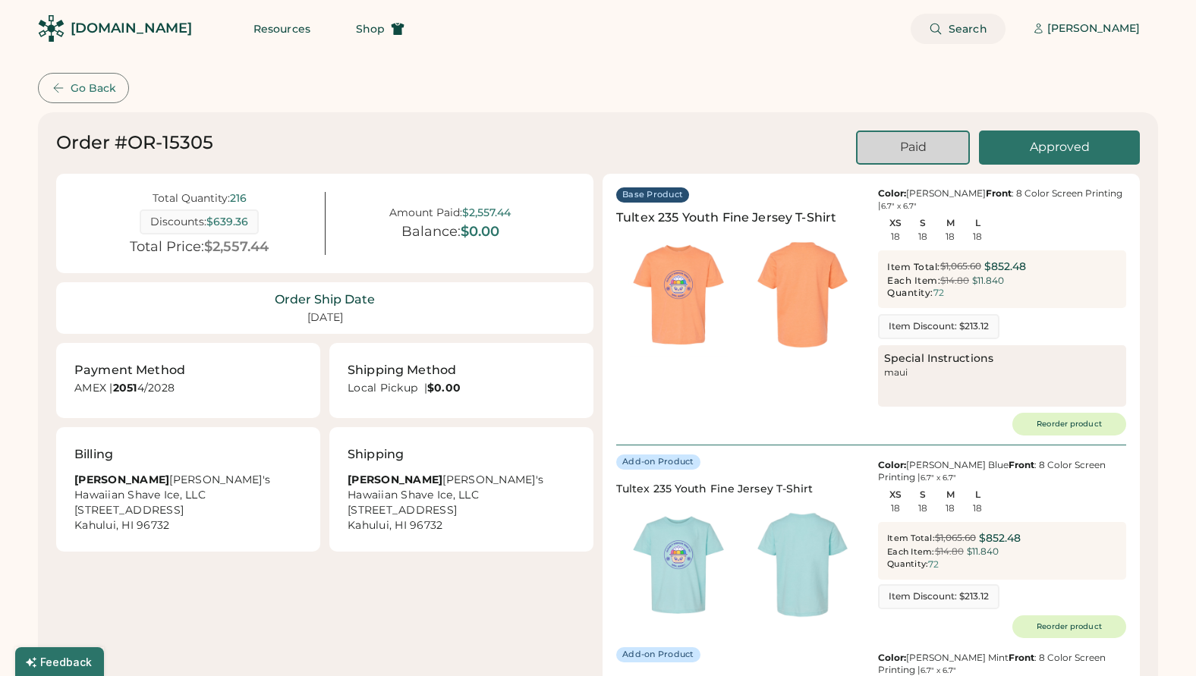  Describe the element at coordinates (51, 28) in the screenshot. I see `img: Rendered Logo - Screens` at that location.